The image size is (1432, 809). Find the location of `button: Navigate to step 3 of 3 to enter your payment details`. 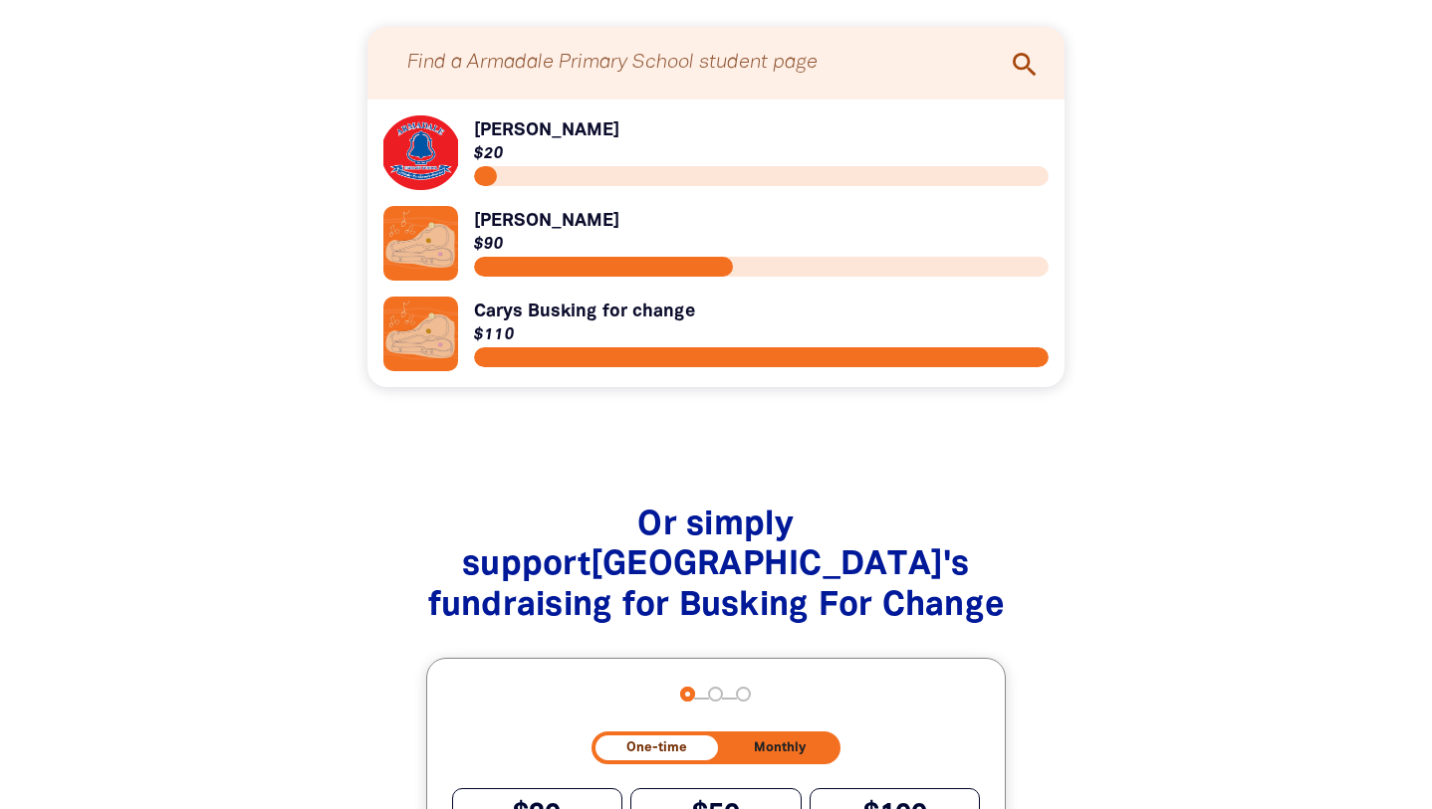

button: Navigate to step 3 of 3 to enter your payment details is located at coordinates (743, 694).